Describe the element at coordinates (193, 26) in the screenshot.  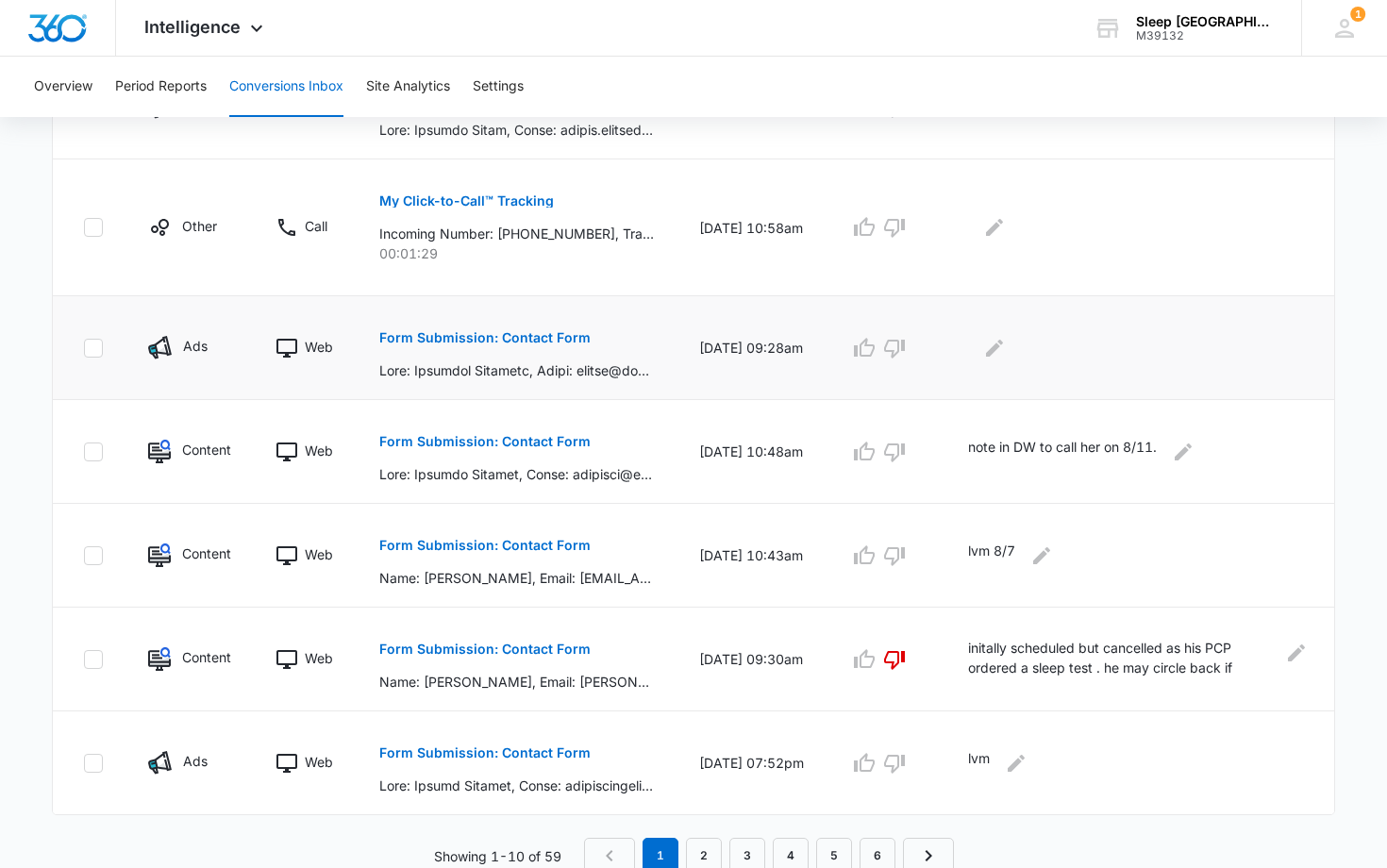
I see `span: Intelligence` at that location.